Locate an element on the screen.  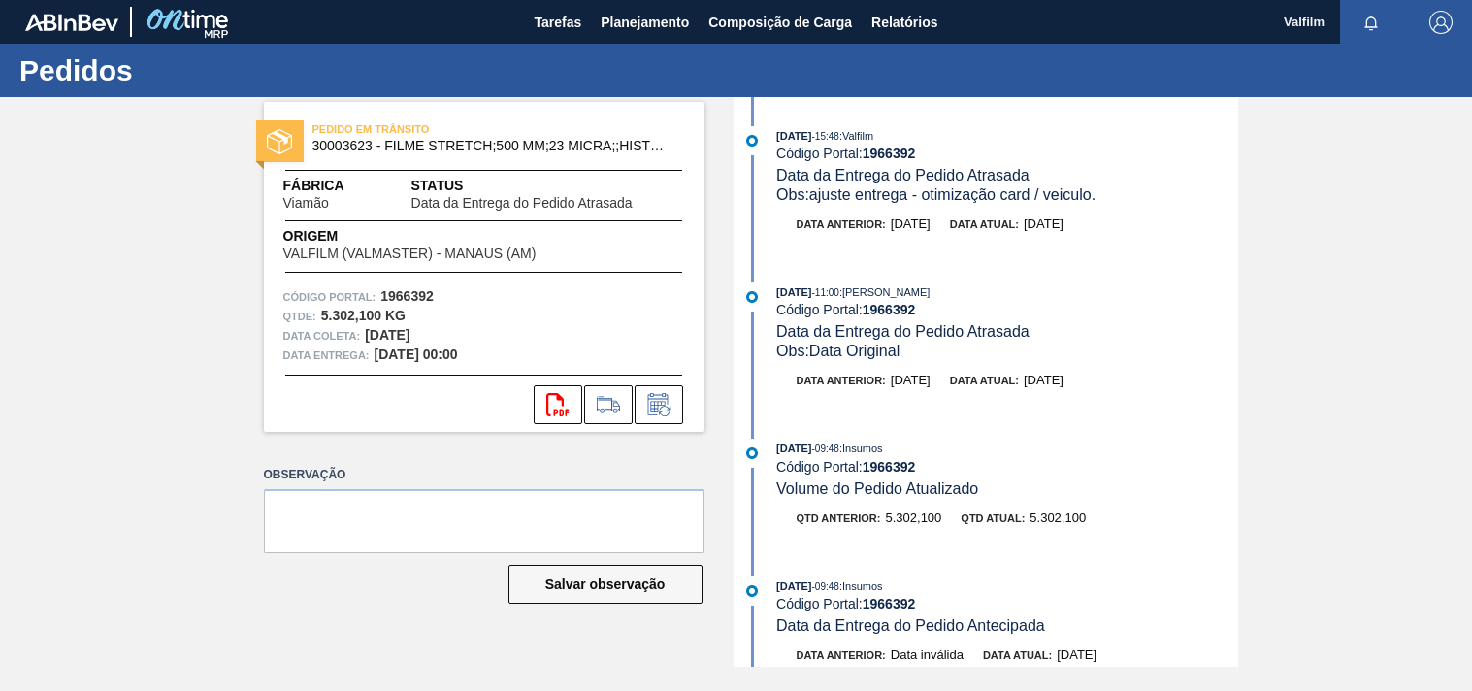
div: Ir para Composição de Carga is located at coordinates (608, 405).